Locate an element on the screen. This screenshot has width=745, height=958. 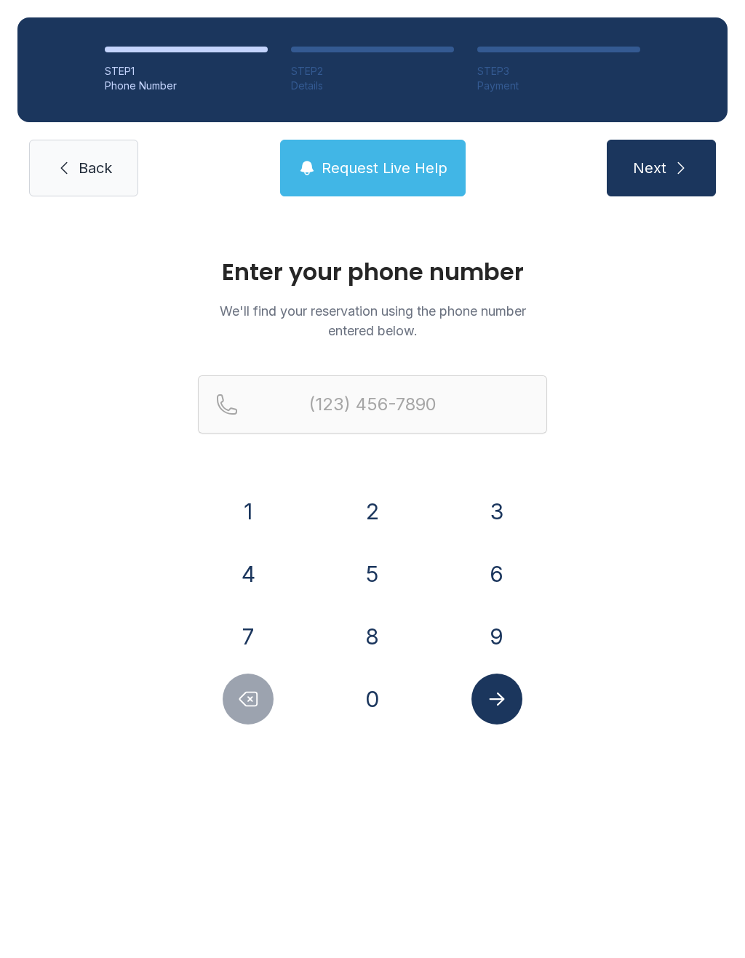
span: Request Live Help is located at coordinates (384, 168).